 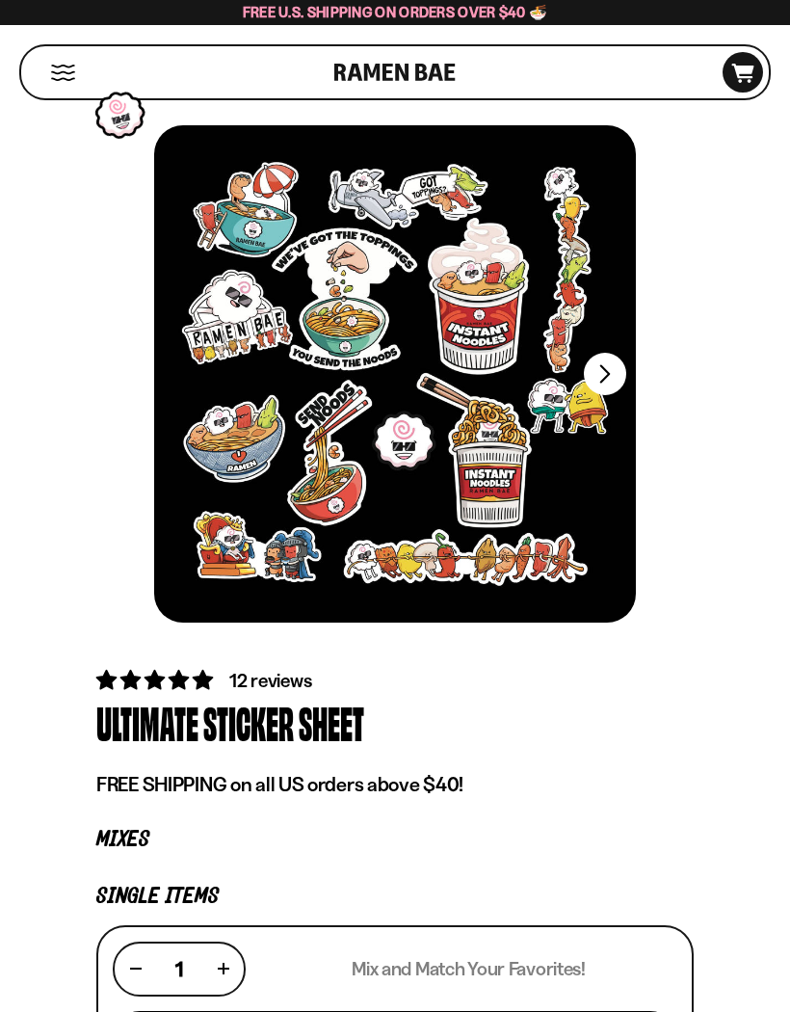 What do you see at coordinates (605, 374) in the screenshot?
I see `button: Next` at bounding box center [605, 374].